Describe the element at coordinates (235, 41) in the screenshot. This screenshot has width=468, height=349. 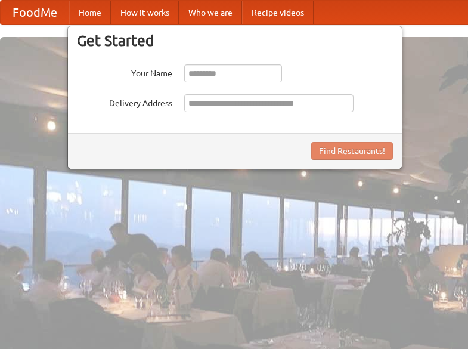
I see `h3: Get Started` at that location.